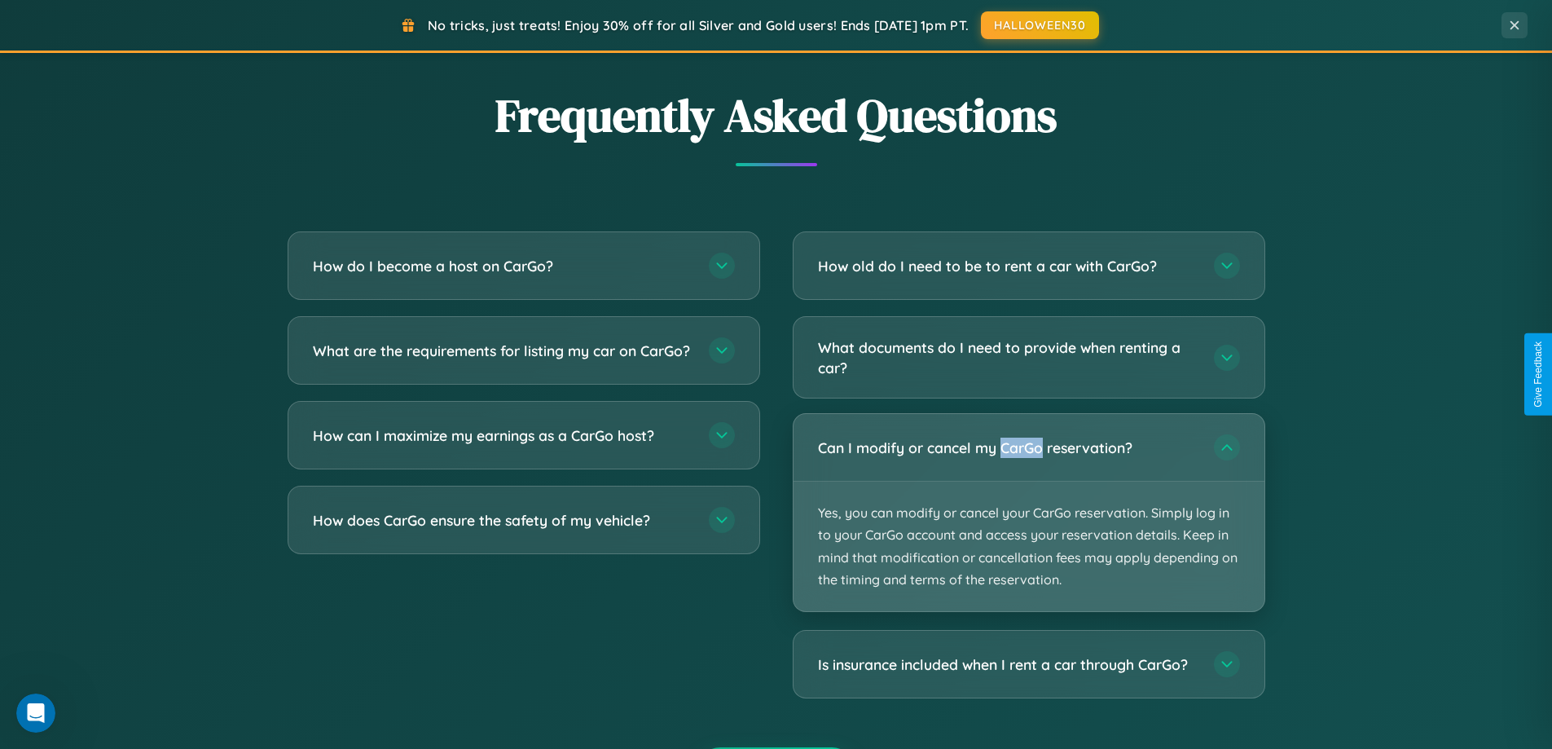 The image size is (1552, 749). What do you see at coordinates (1039, 25) in the screenshot?
I see `button: HALLOWEEN30` at bounding box center [1039, 25].